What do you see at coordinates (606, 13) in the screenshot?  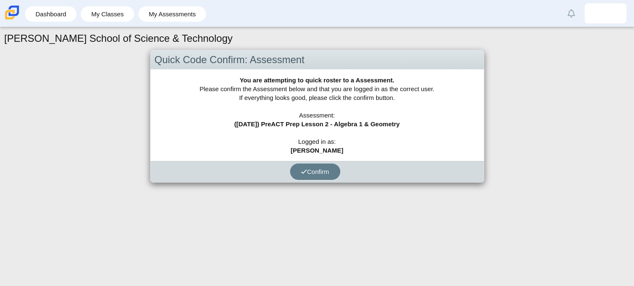 I see `a: jose.valdivia.MIXhHl` at bounding box center [606, 13].